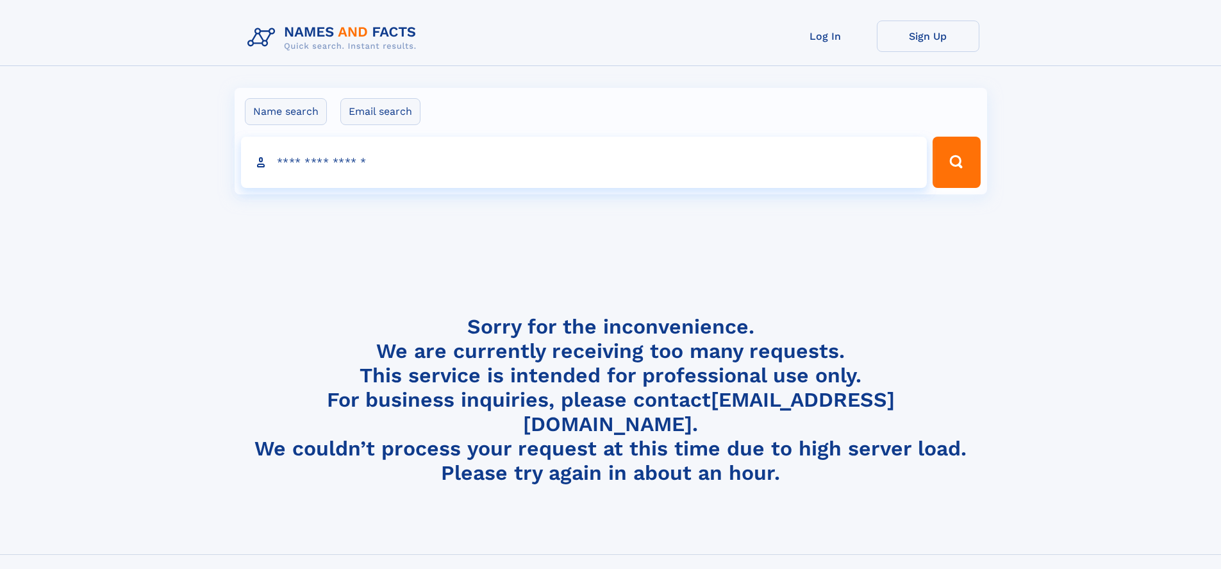 This screenshot has height=569, width=1221. I want to click on h4: Sorry for the inconvenience. We are currently receiving too many requests. This service is intend..., so click(611, 399).